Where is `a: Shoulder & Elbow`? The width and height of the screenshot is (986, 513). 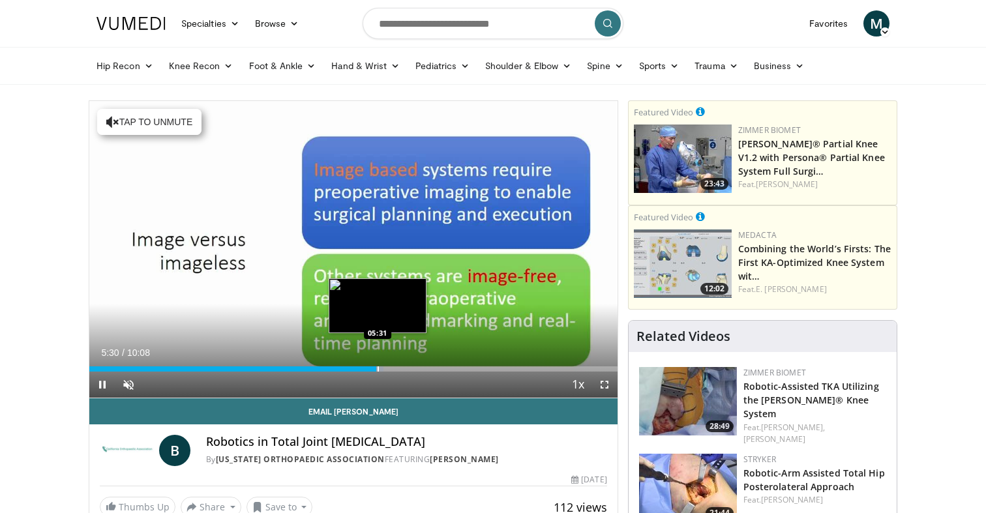
a: Shoulder & Elbow is located at coordinates (528, 66).